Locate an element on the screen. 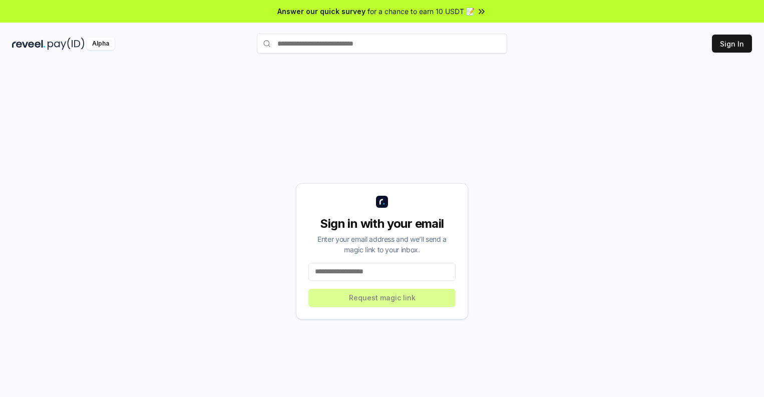 The image size is (764, 397). div: Alpha is located at coordinates (101, 44).